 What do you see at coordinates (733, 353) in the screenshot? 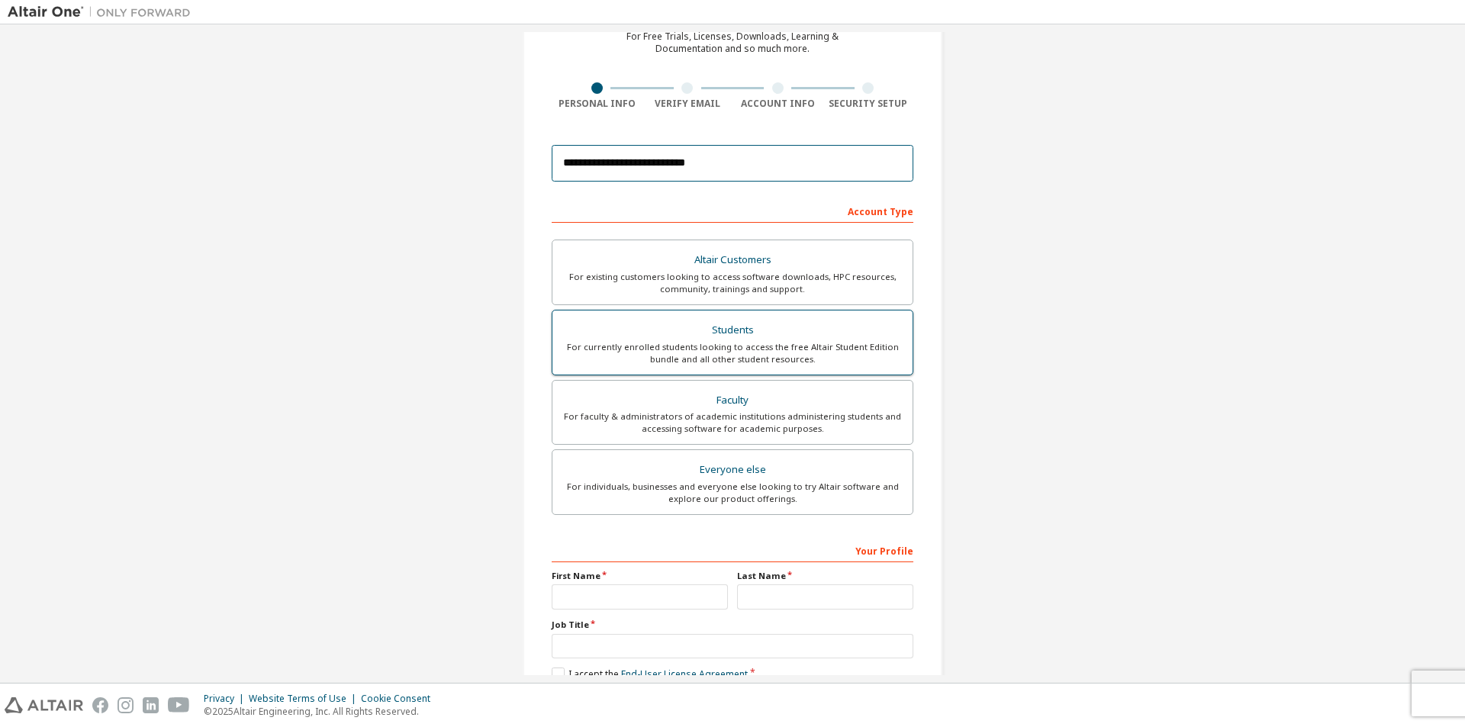
I see `div: For currently enrolled students looking to access the free Altair Student Edition bundle and all ...` at bounding box center [733, 353].